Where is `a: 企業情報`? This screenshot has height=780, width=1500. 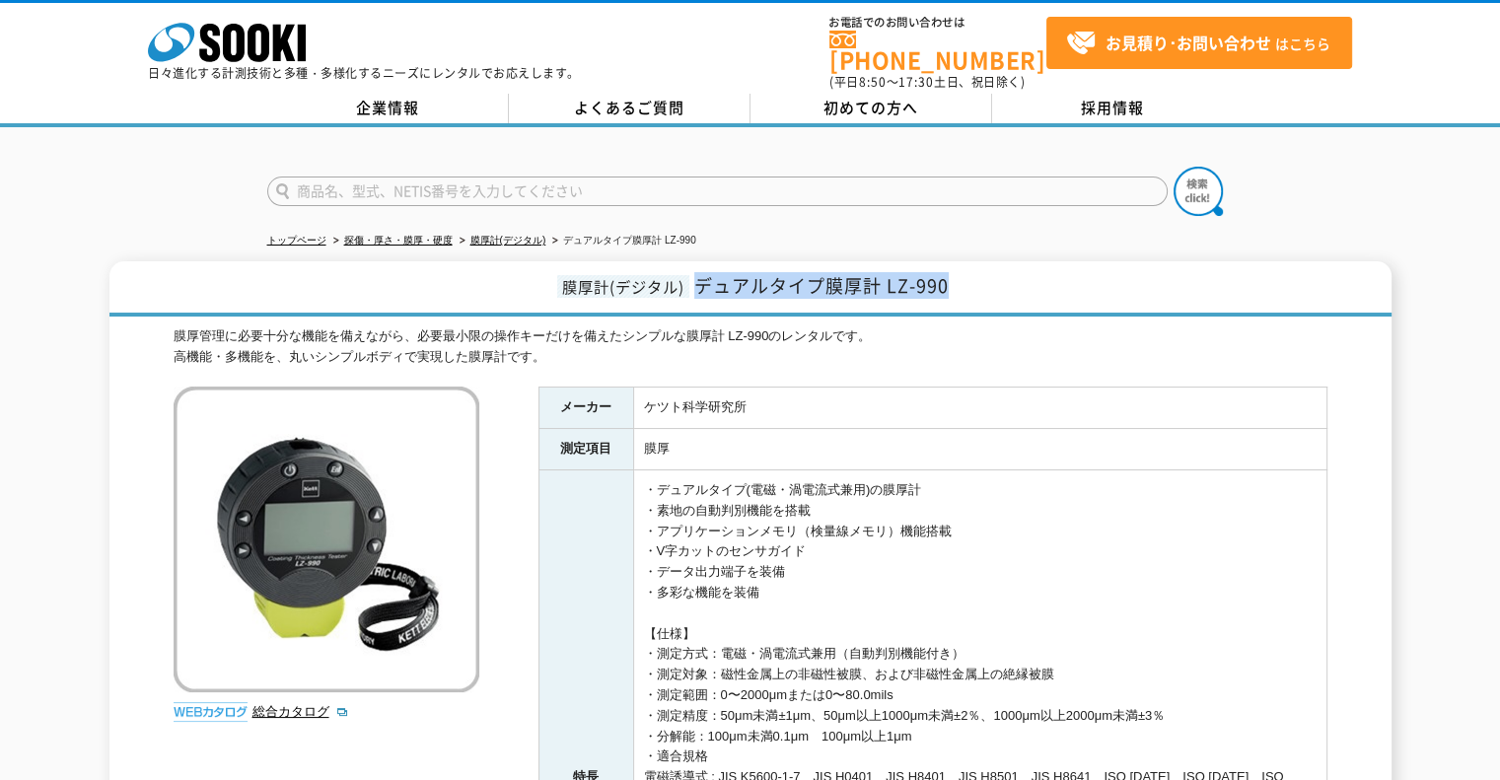
a: 企業情報 is located at coordinates (387, 108).